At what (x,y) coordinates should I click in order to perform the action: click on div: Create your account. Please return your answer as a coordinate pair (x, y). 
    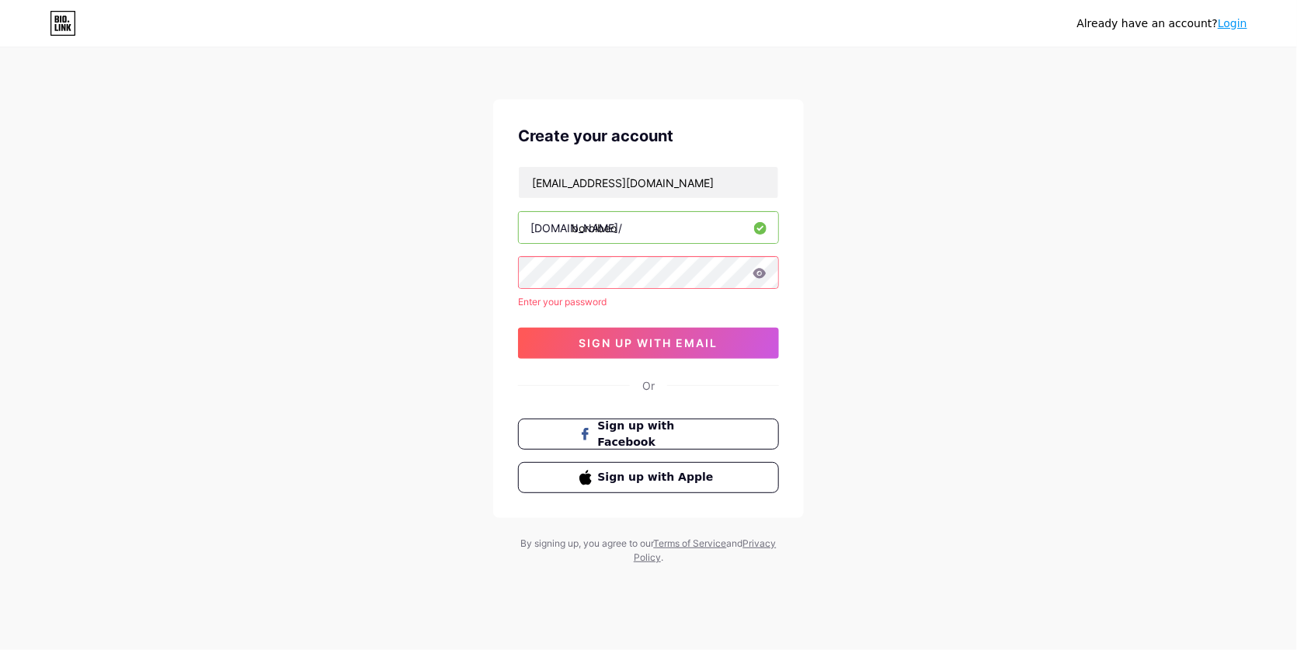
    Looking at the image, I should click on (648, 136).